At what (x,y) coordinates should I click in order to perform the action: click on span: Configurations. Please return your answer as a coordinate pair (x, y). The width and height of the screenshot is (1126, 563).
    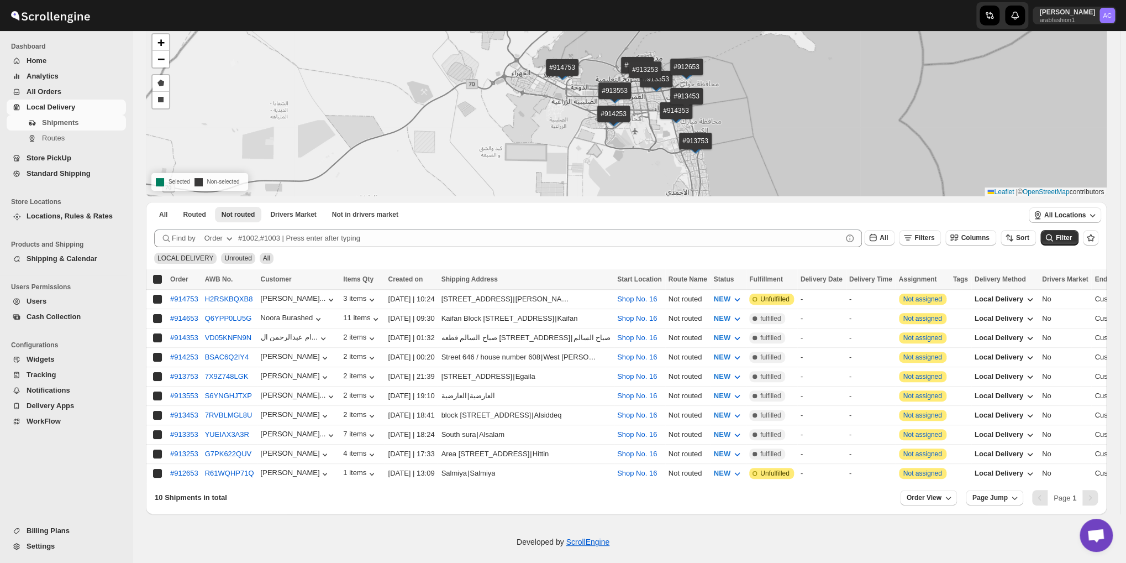
    Looking at the image, I should click on (69, 345).